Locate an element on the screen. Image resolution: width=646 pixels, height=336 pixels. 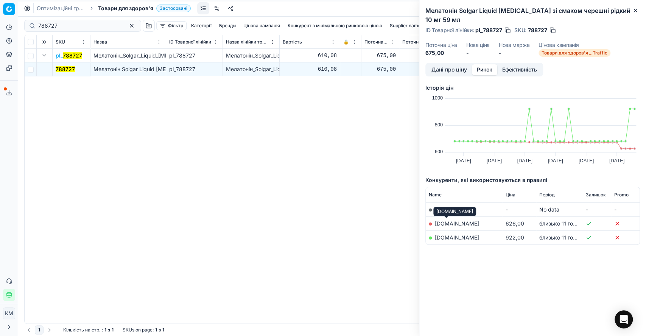
span: ID Товарної лінійки : is located at coordinates (449, 30).